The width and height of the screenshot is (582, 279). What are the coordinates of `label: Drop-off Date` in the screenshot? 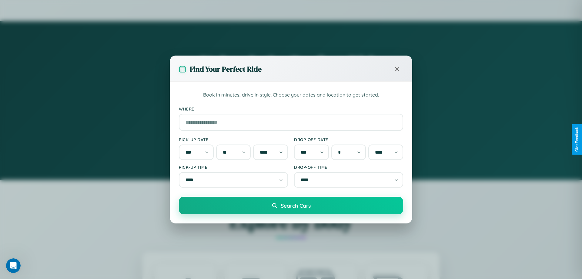 It's located at (349, 139).